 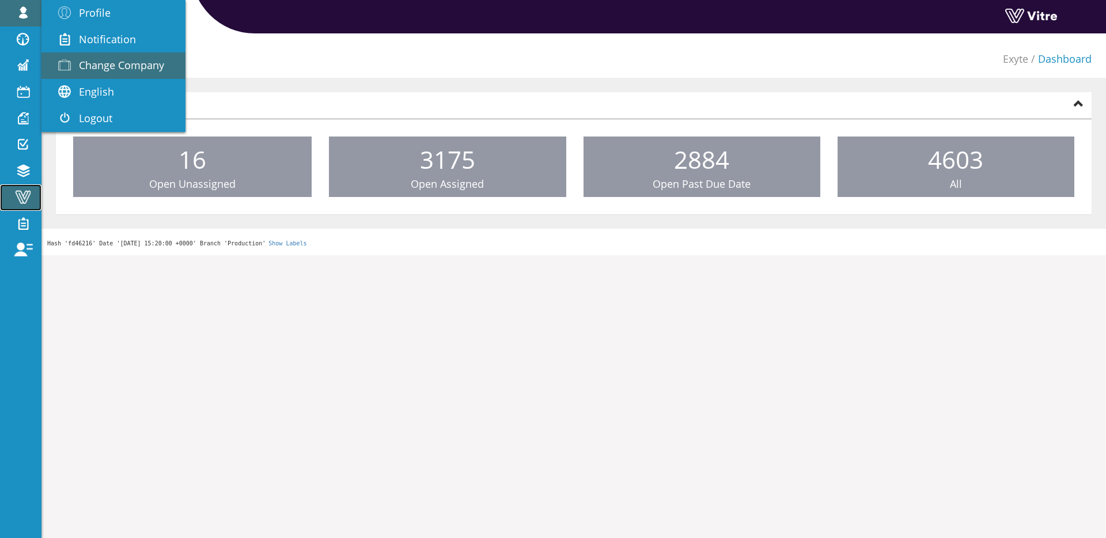 What do you see at coordinates (192, 184) in the screenshot?
I see `span: Open Unassigned` at bounding box center [192, 184].